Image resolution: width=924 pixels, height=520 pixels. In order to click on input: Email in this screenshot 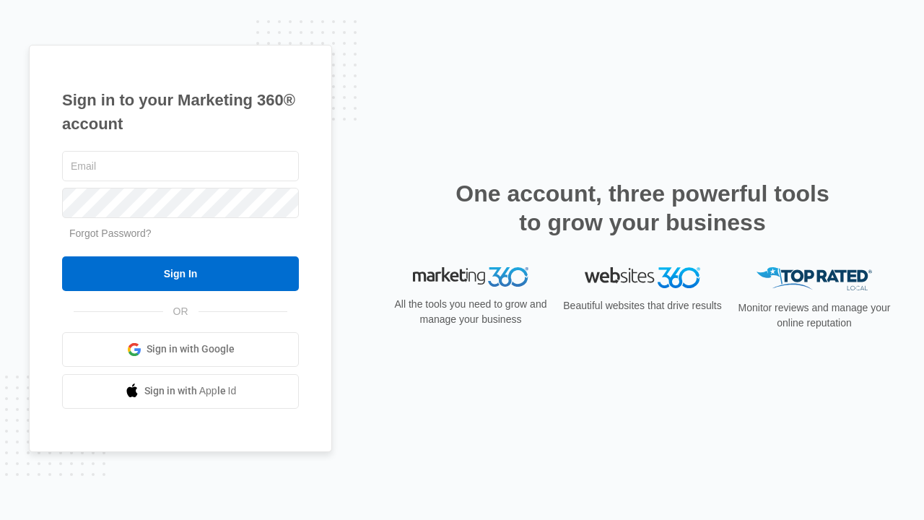, I will do `click(181, 166)`.